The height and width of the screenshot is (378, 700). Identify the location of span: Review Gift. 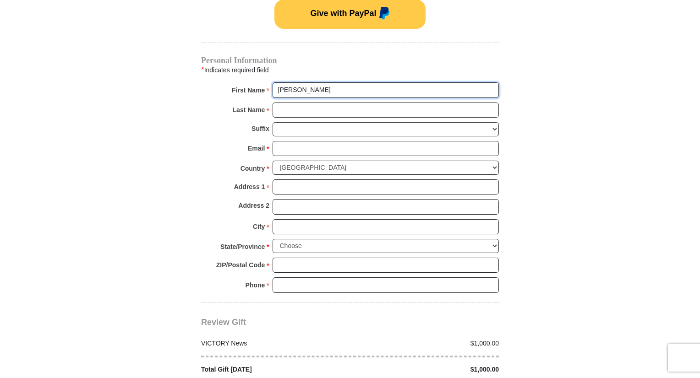
(224, 322).